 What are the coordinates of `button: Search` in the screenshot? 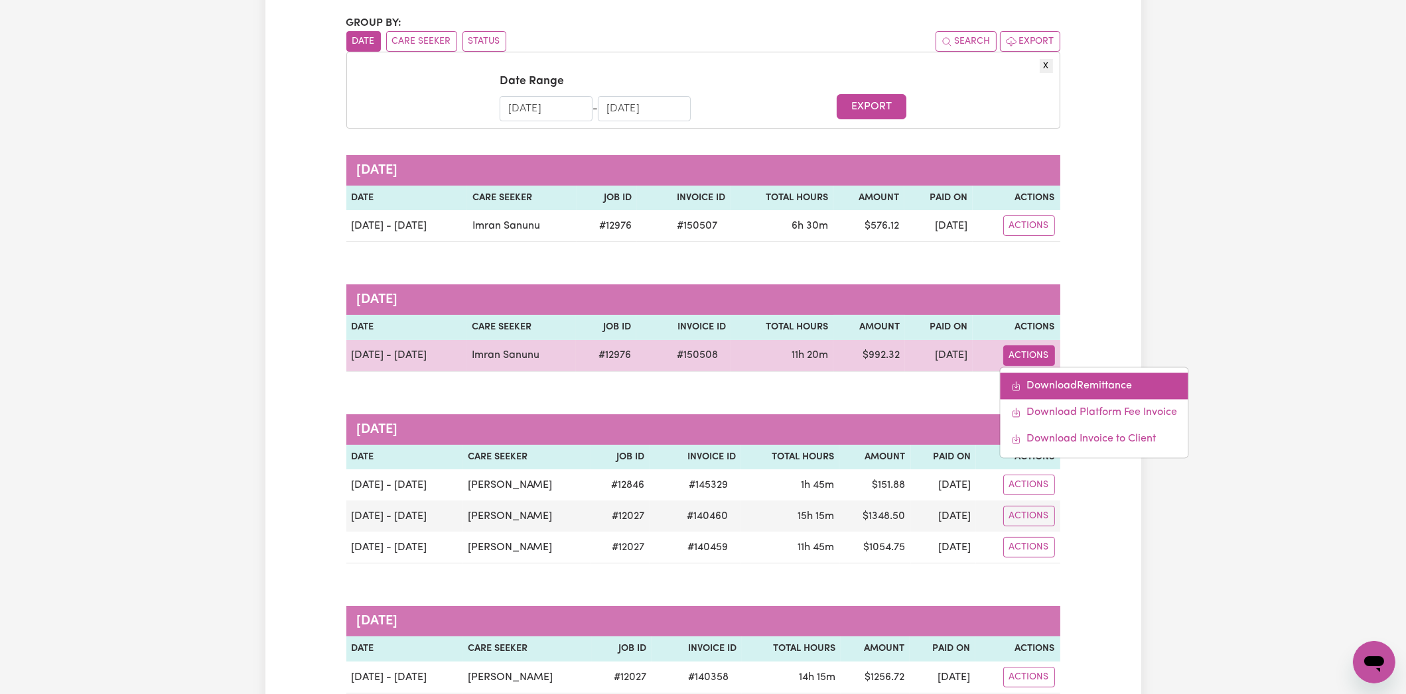 It's located at (966, 41).